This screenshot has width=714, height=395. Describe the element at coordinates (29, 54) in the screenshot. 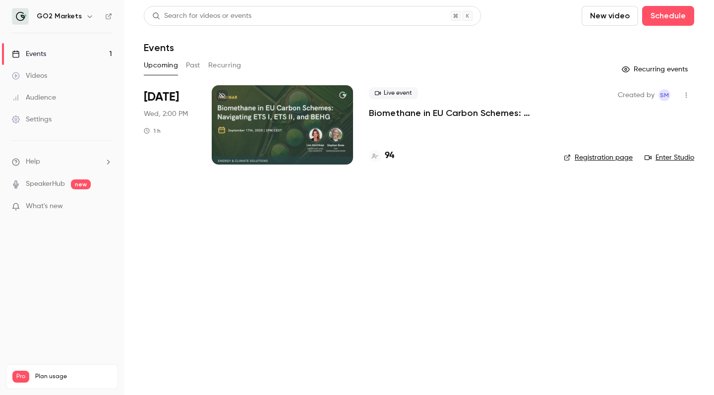

I see `div: Events` at that location.